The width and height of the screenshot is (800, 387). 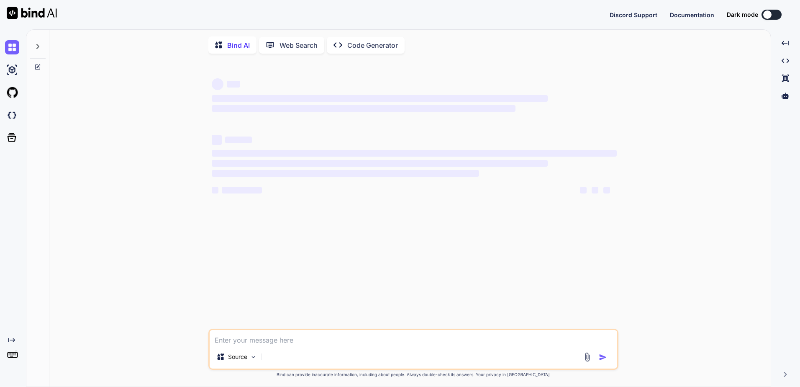 What do you see at coordinates (692, 15) in the screenshot?
I see `button: Documentation` at bounding box center [692, 15].